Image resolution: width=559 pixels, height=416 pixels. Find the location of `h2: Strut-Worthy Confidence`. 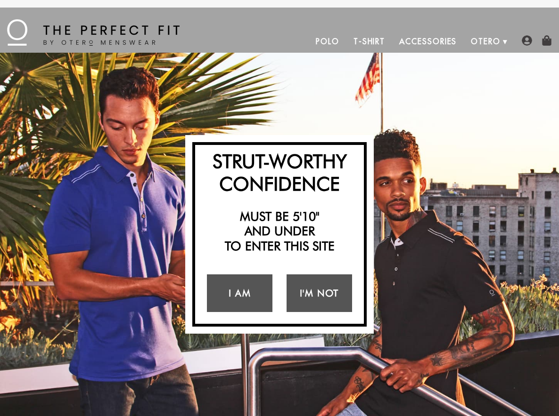

h2: Strut-Worthy Confidence is located at coordinates (279, 172).